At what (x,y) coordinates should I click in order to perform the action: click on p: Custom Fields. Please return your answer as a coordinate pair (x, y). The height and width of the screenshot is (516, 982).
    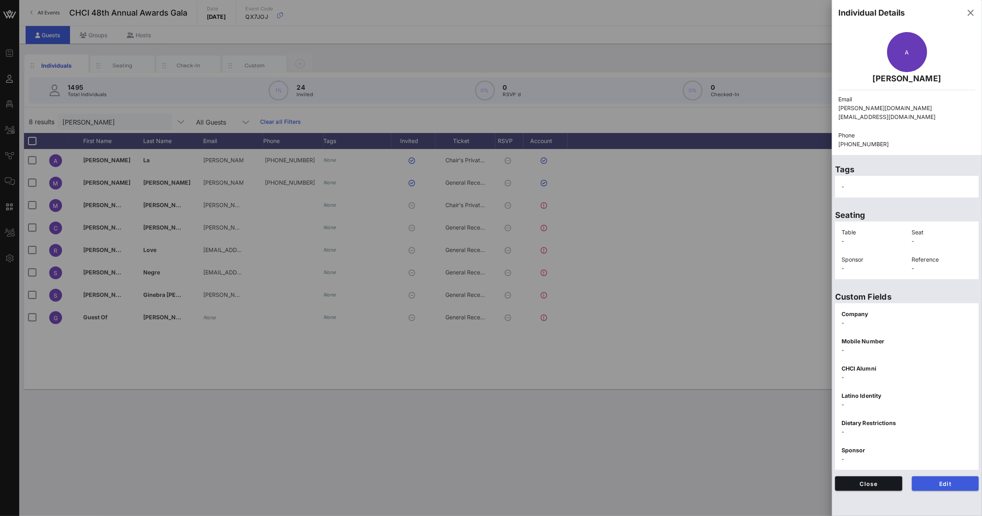
    Looking at the image, I should click on (907, 297).